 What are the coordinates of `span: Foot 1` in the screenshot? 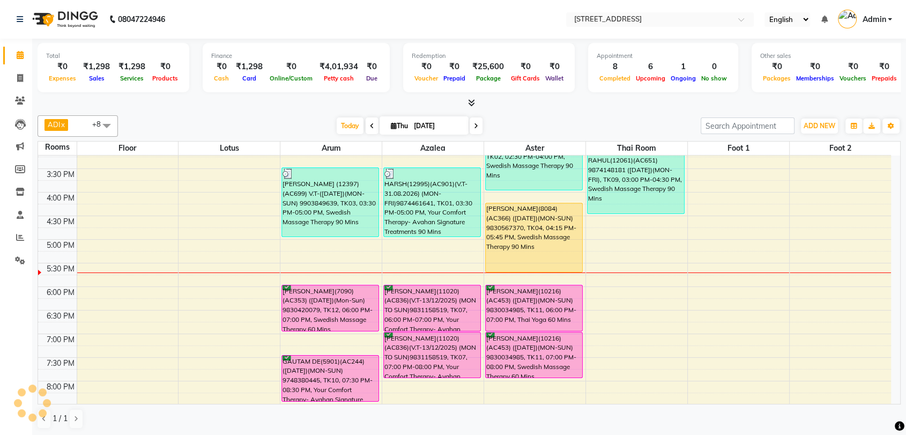 It's located at (738, 148).